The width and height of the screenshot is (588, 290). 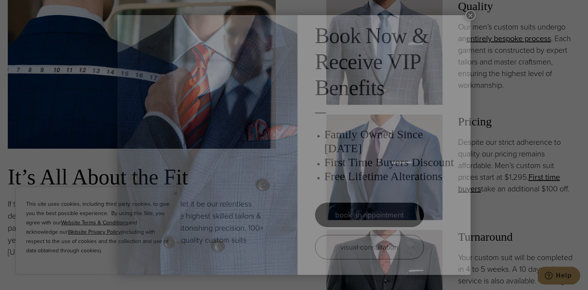 I want to click on span: Help, so click(x=26, y=9).